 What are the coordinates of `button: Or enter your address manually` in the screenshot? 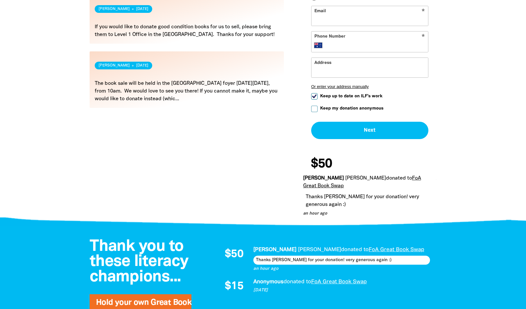 It's located at (370, 86).